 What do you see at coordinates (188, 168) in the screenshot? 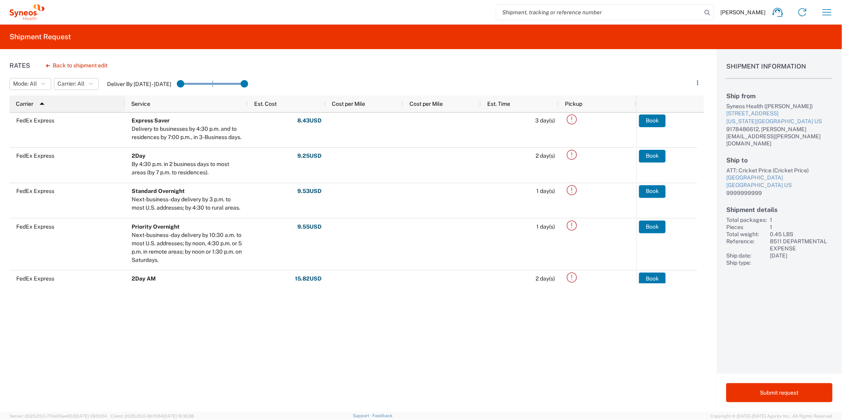
I see `div: By 4:30 p.m. in 2 business days to most areas (by 7 p.m. to residences).` at bounding box center [188, 168].